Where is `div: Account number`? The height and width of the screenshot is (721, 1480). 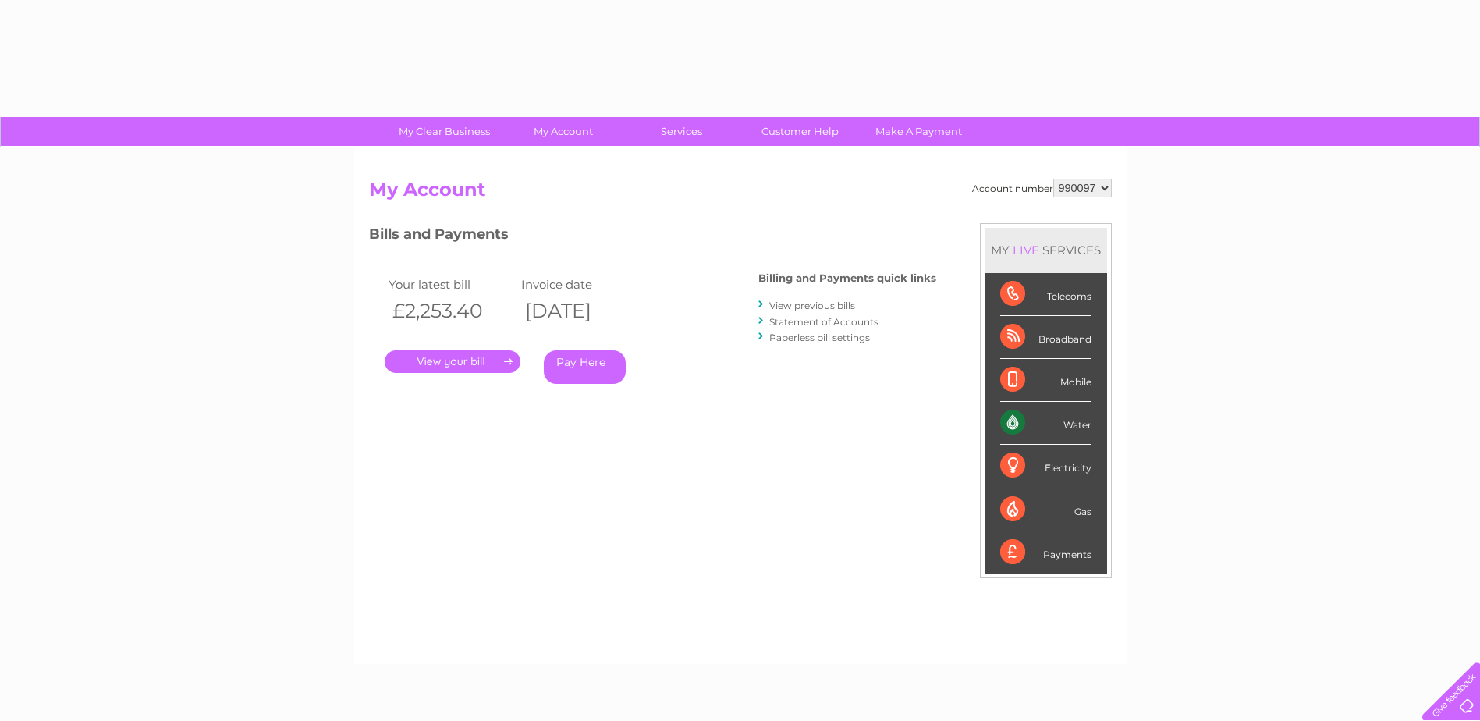 div: Account number is located at coordinates (1041, 188).